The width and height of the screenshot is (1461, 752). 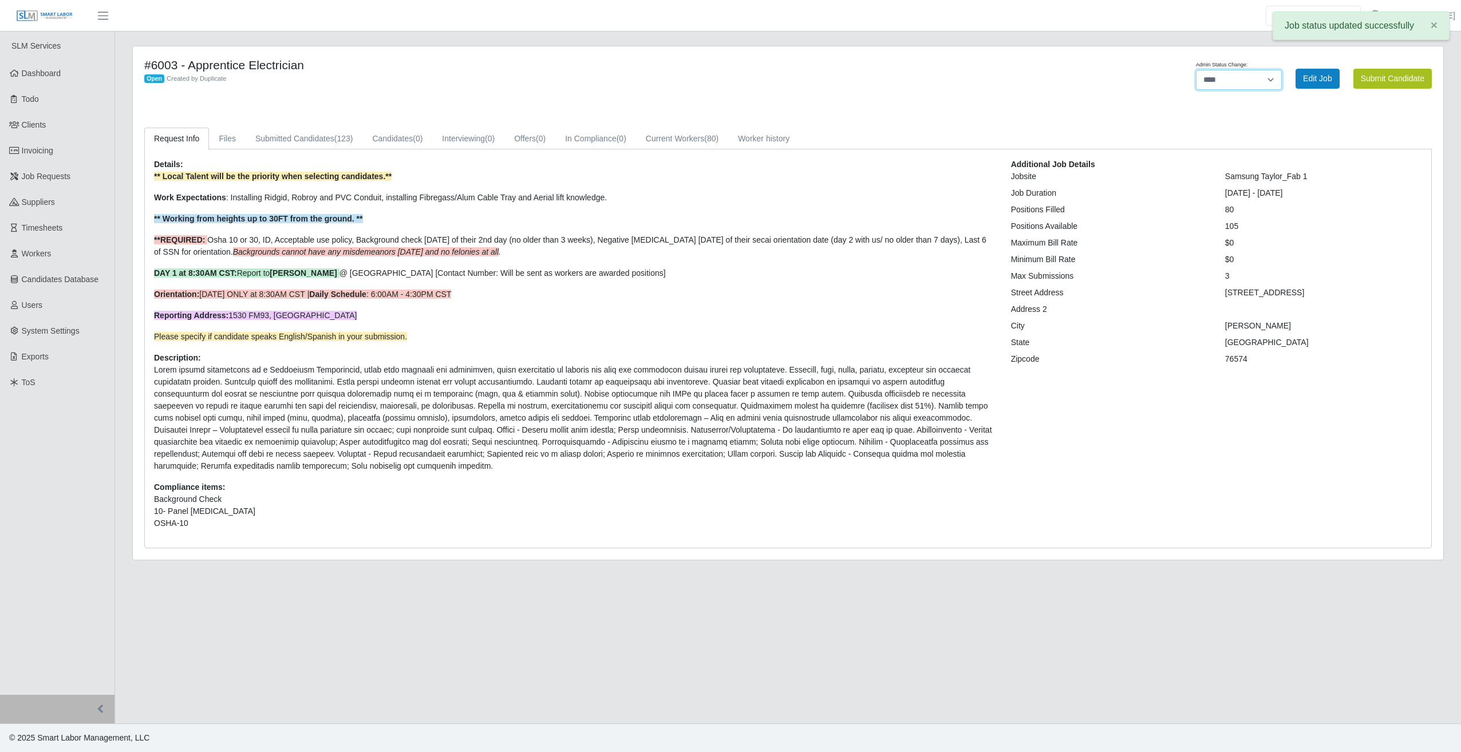 I want to click on div: Positions Filled, so click(x=1109, y=209).